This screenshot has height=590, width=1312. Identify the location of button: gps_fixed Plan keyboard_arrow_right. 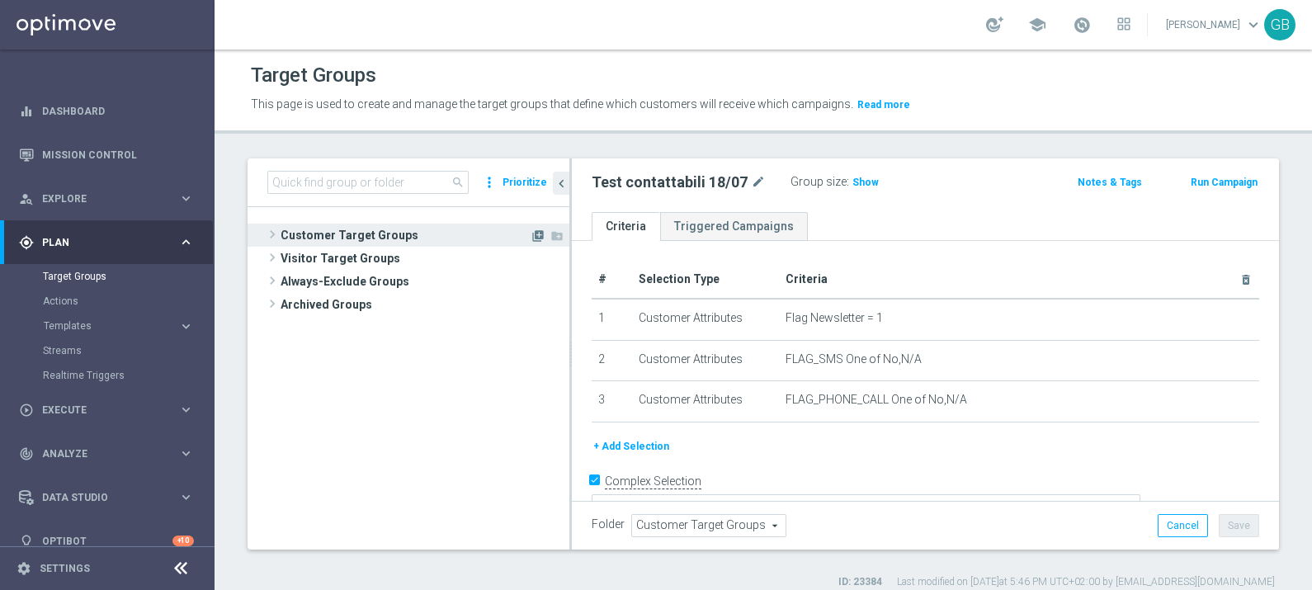
(106, 243).